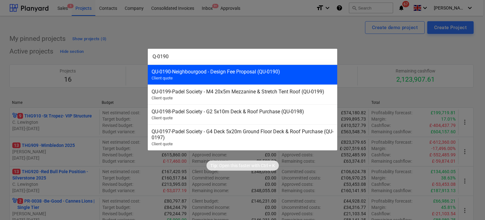  What do you see at coordinates (239, 165) in the screenshot?
I see `p: Open this faster with` at bounding box center [239, 165].